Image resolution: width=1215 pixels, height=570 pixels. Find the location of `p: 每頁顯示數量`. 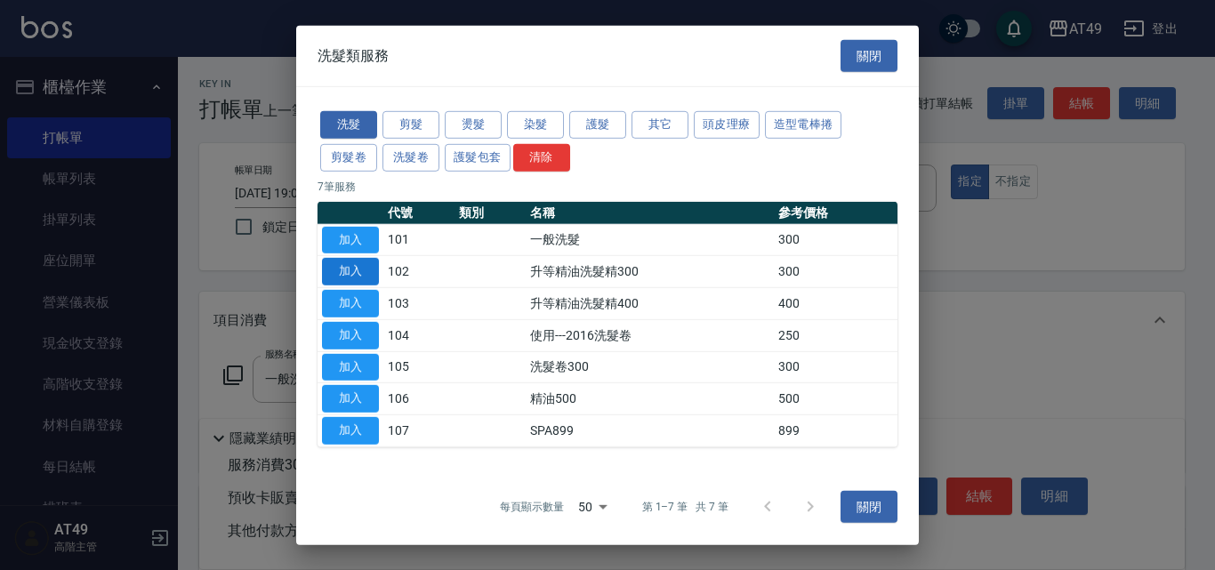

p: 每頁顯示數量 is located at coordinates (532, 507).